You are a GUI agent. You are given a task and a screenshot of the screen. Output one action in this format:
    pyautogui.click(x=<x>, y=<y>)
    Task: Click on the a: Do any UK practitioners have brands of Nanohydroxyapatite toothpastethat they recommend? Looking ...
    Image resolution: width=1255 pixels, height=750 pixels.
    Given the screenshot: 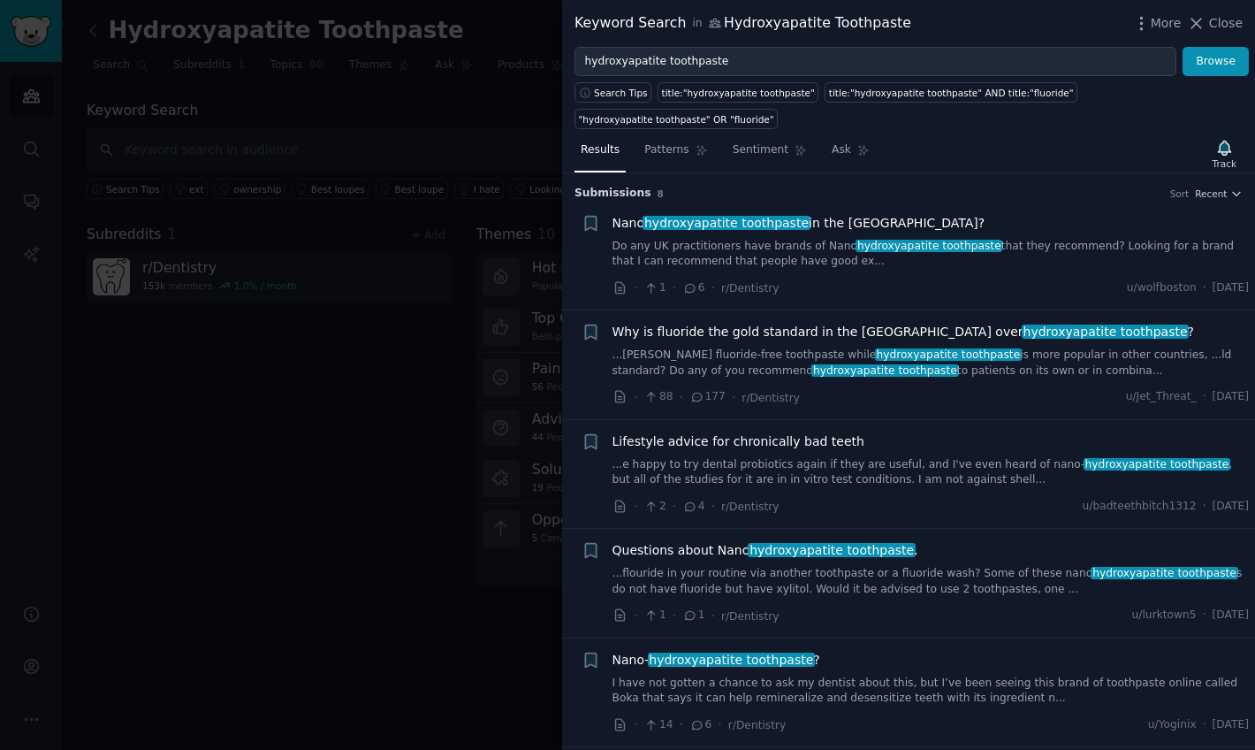 What is the action you would take?
    pyautogui.click(x=931, y=254)
    